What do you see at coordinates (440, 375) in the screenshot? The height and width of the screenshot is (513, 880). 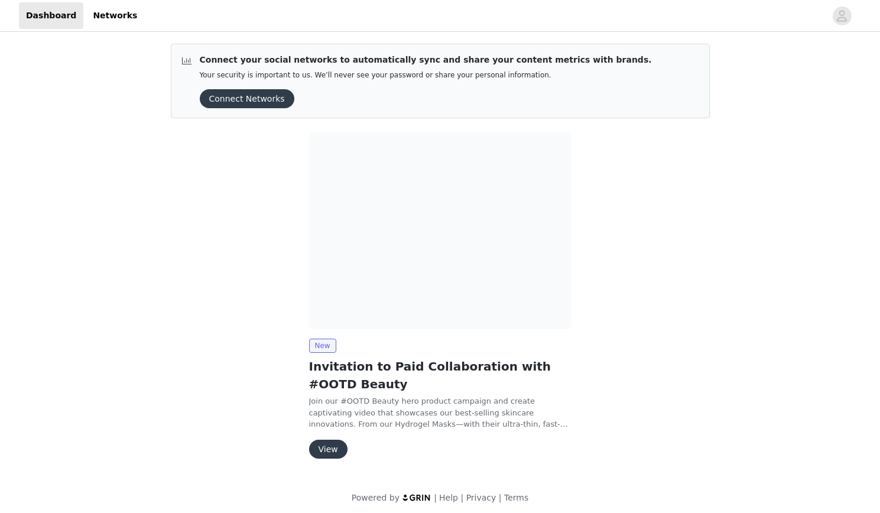 I see `h2: Invitation to Paid Collaboration with #OOTD Beauty` at bounding box center [440, 375].